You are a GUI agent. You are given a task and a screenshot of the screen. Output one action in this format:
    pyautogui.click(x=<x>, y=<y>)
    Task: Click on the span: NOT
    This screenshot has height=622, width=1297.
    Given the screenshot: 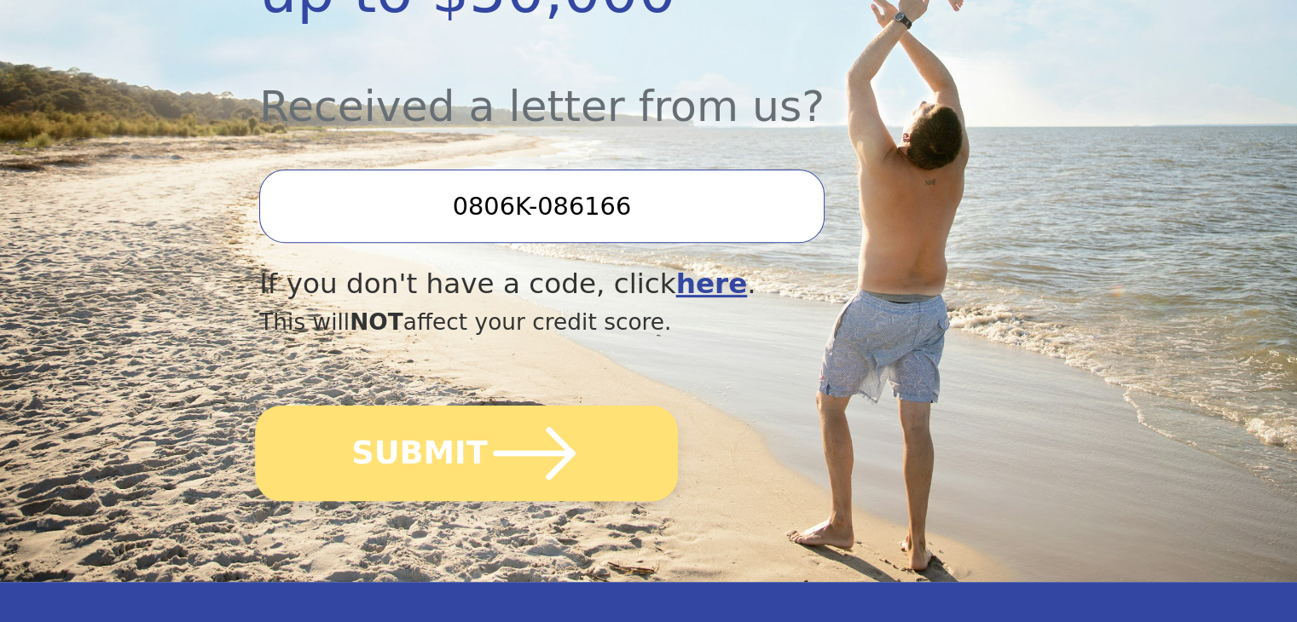 What is the action you would take?
    pyautogui.click(x=376, y=321)
    